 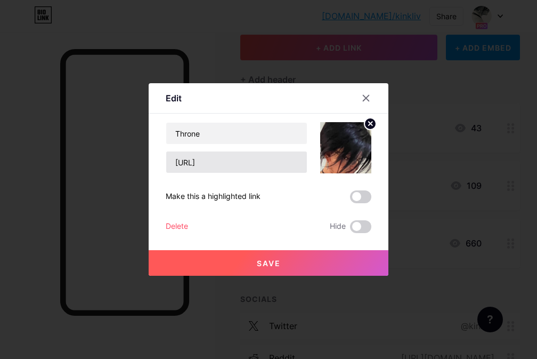 What do you see at coordinates (237, 162) in the screenshot?
I see `input: URL` at bounding box center [237, 162].